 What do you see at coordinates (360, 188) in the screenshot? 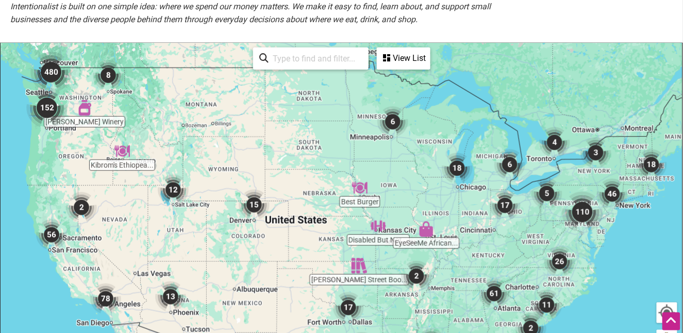
I see `div: Best Burger` at bounding box center [360, 188].